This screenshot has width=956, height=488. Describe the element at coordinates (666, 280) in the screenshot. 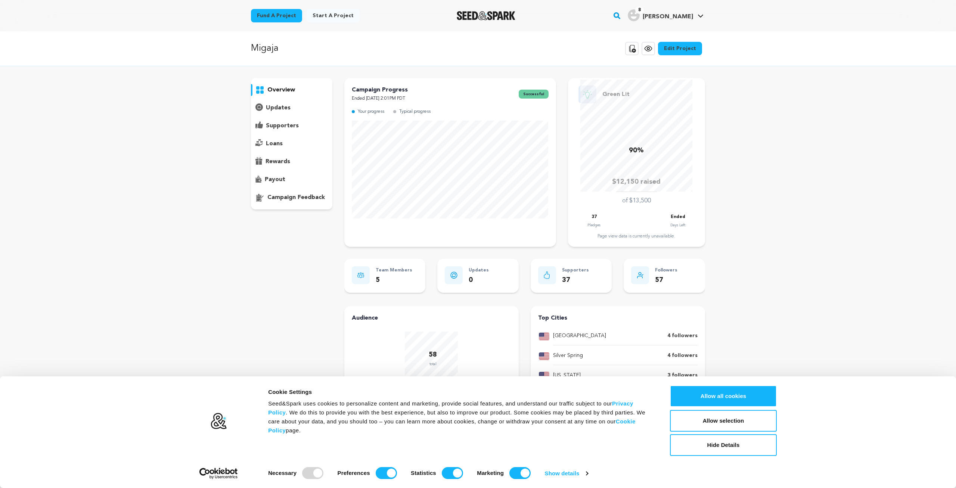

I see `p: 57` at that location.